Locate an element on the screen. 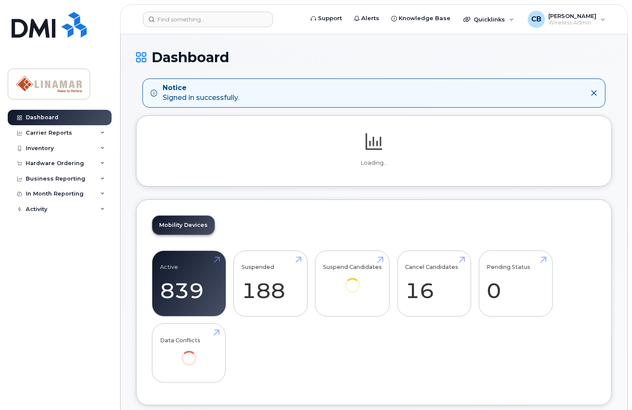 The image size is (632, 410). a: Active 839 is located at coordinates (189, 284).